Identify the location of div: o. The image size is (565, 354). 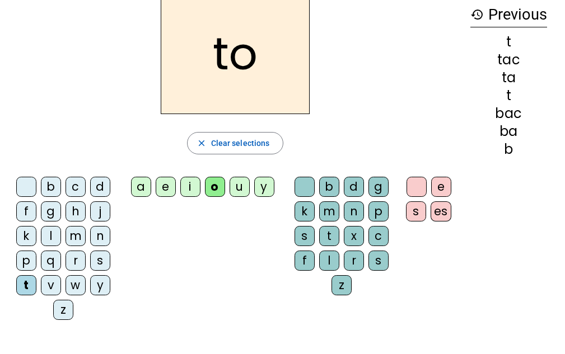
(215, 187).